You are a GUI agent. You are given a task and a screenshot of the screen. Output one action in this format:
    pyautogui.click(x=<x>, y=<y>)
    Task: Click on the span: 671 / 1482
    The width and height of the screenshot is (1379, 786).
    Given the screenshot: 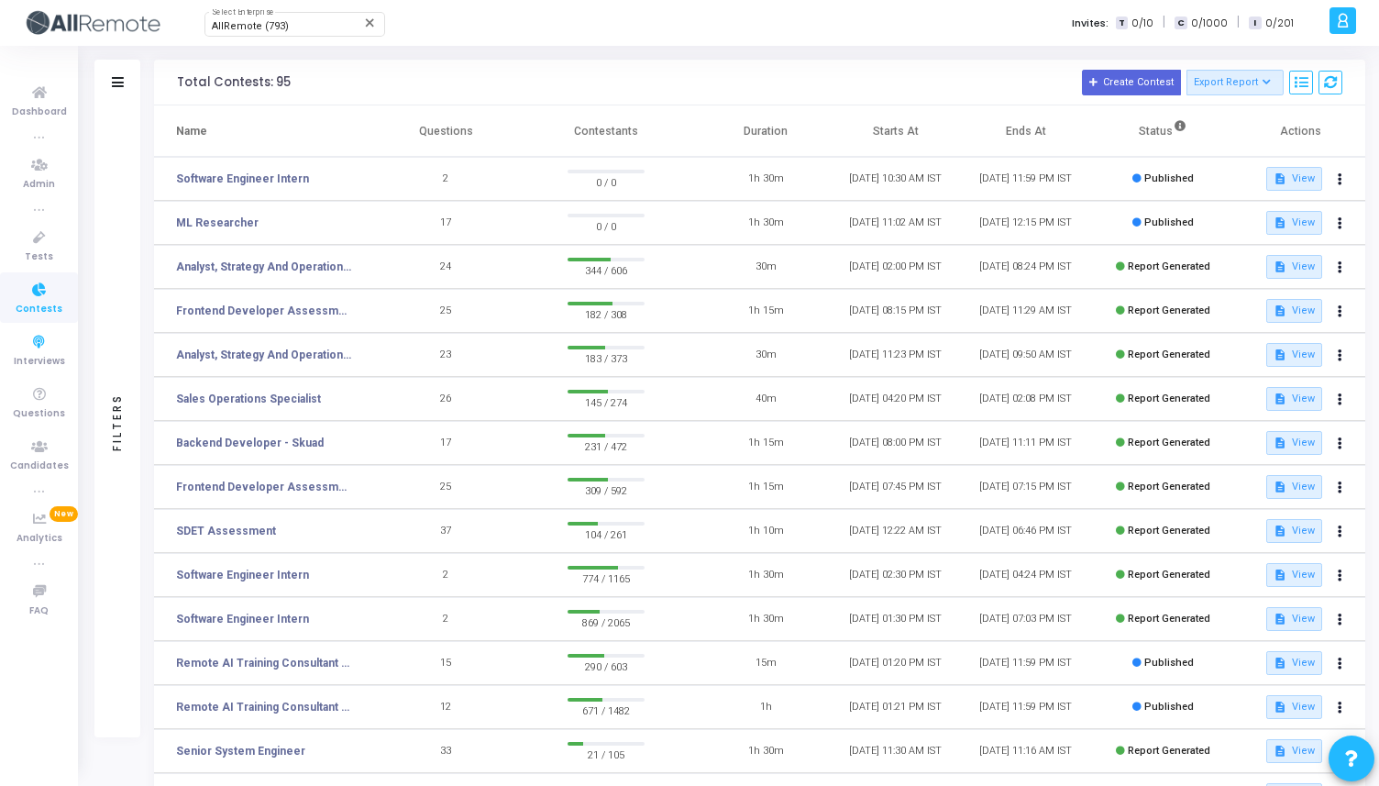 What is the action you would take?
    pyautogui.click(x=606, y=711)
    